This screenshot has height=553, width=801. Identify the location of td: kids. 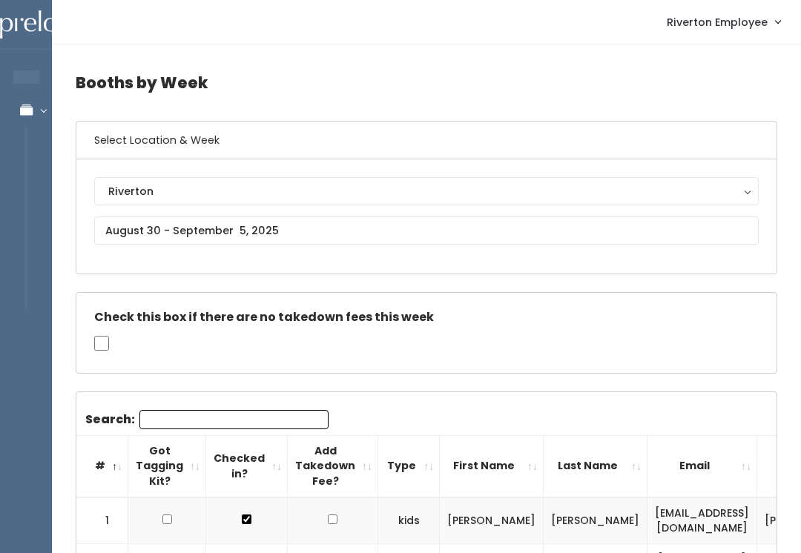
(409, 521).